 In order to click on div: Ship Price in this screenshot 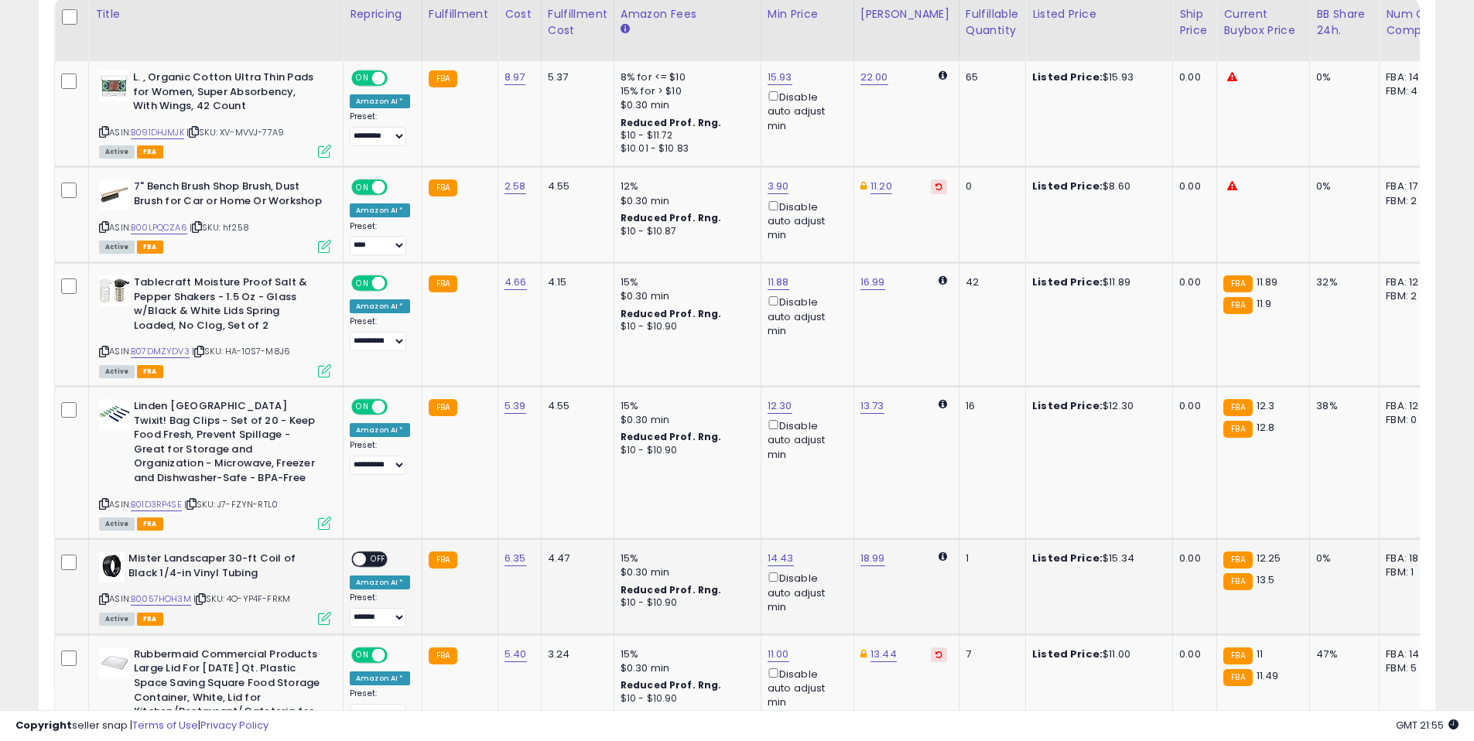, I will do `click(1195, 22)`.